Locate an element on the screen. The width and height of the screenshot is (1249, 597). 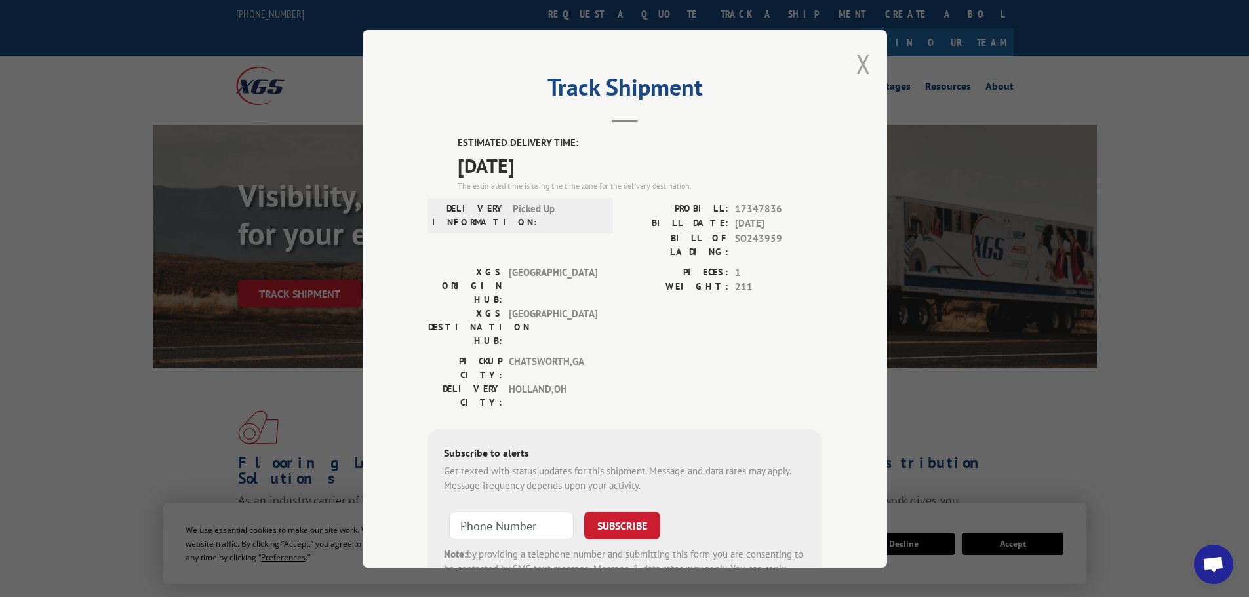
div: Subscribe to alerts is located at coordinates (625, 454).